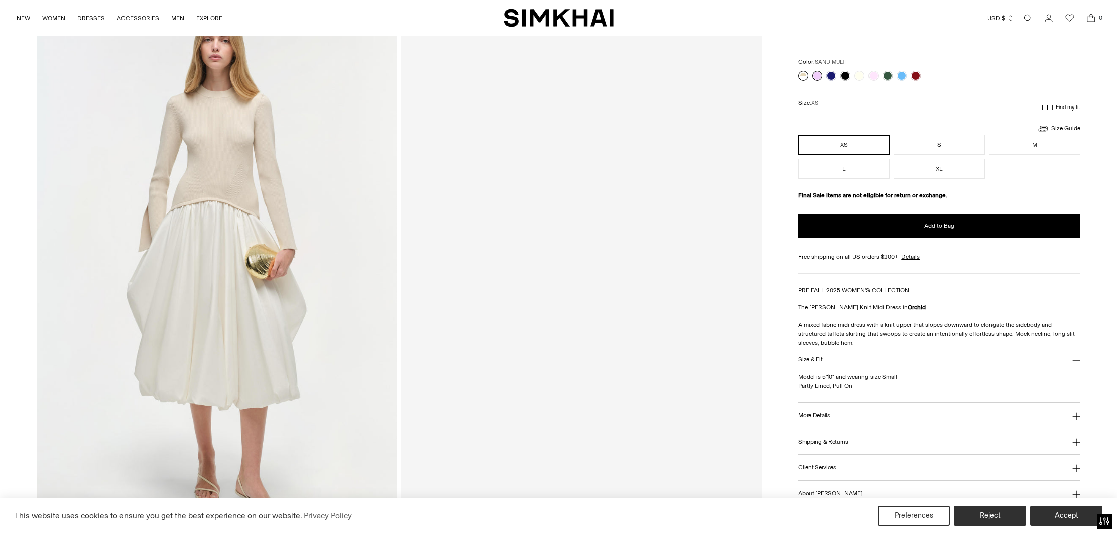  I want to click on button: L, so click(844, 169).